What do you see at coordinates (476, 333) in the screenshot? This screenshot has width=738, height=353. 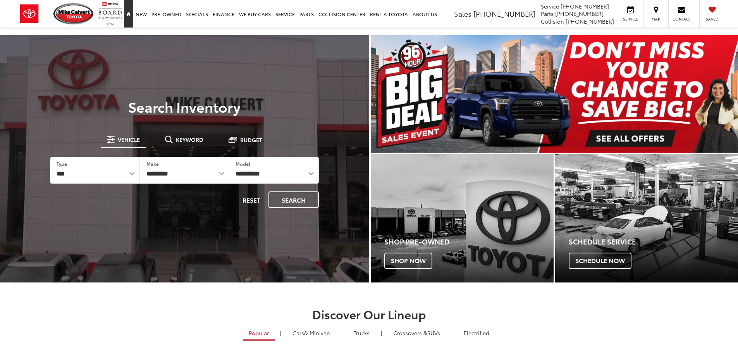 I see `a: Electrified` at bounding box center [476, 333].